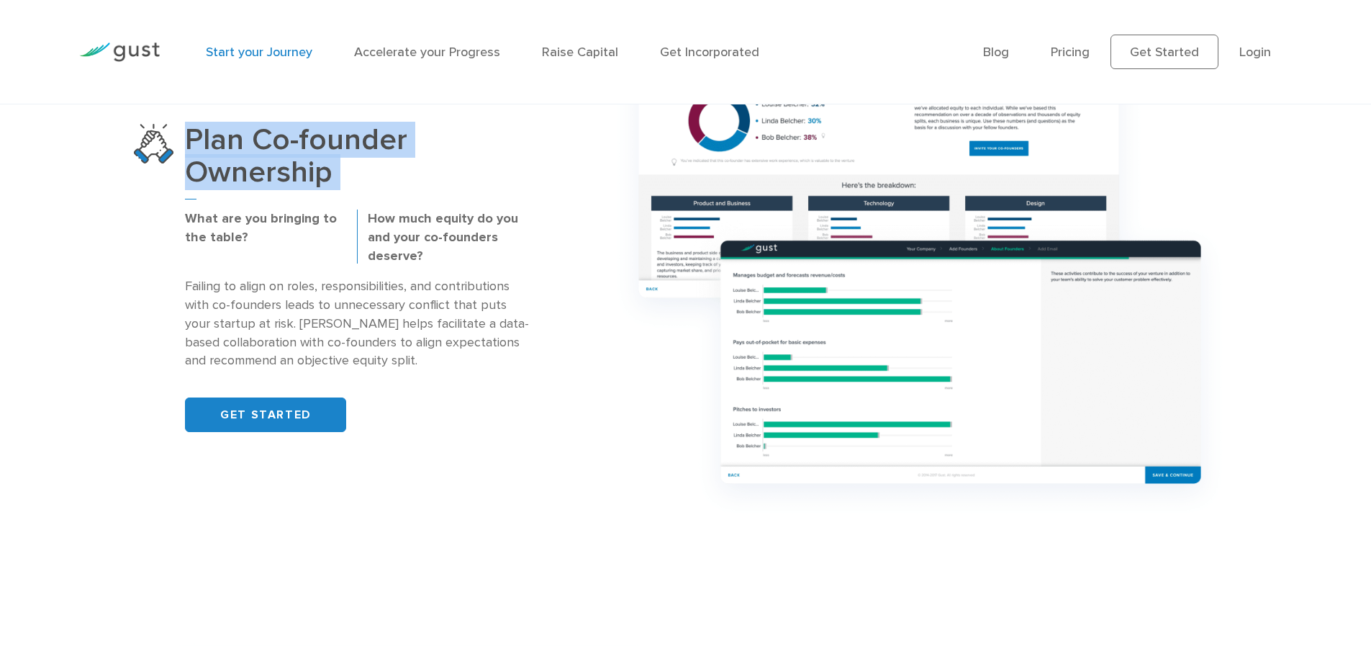 The image size is (1371, 646). Describe the element at coordinates (1255, 52) in the screenshot. I see `a: Login` at that location.